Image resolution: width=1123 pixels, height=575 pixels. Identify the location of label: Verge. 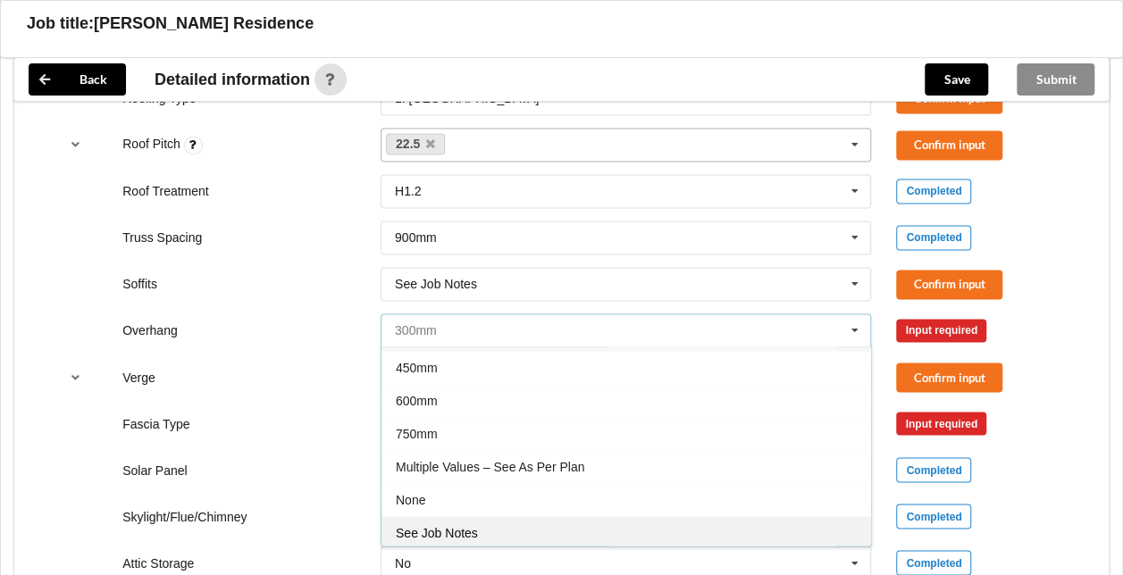
(138, 377).